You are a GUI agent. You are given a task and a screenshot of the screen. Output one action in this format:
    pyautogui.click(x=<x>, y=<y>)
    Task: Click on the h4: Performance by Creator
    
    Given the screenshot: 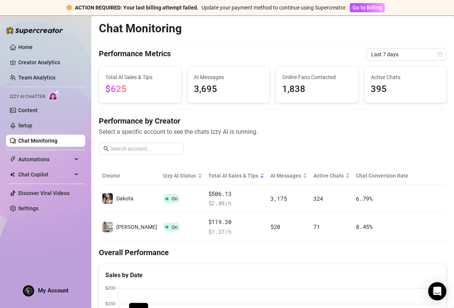 What is the action you would take?
    pyautogui.click(x=272, y=121)
    